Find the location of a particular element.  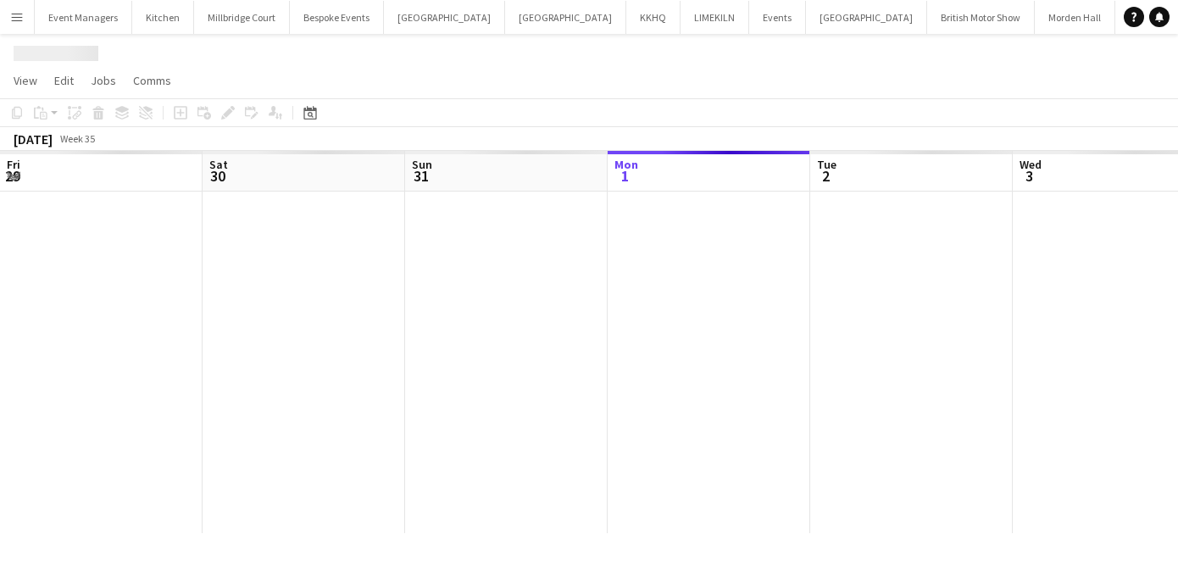

button: LIMEKILN is located at coordinates (715, 17).